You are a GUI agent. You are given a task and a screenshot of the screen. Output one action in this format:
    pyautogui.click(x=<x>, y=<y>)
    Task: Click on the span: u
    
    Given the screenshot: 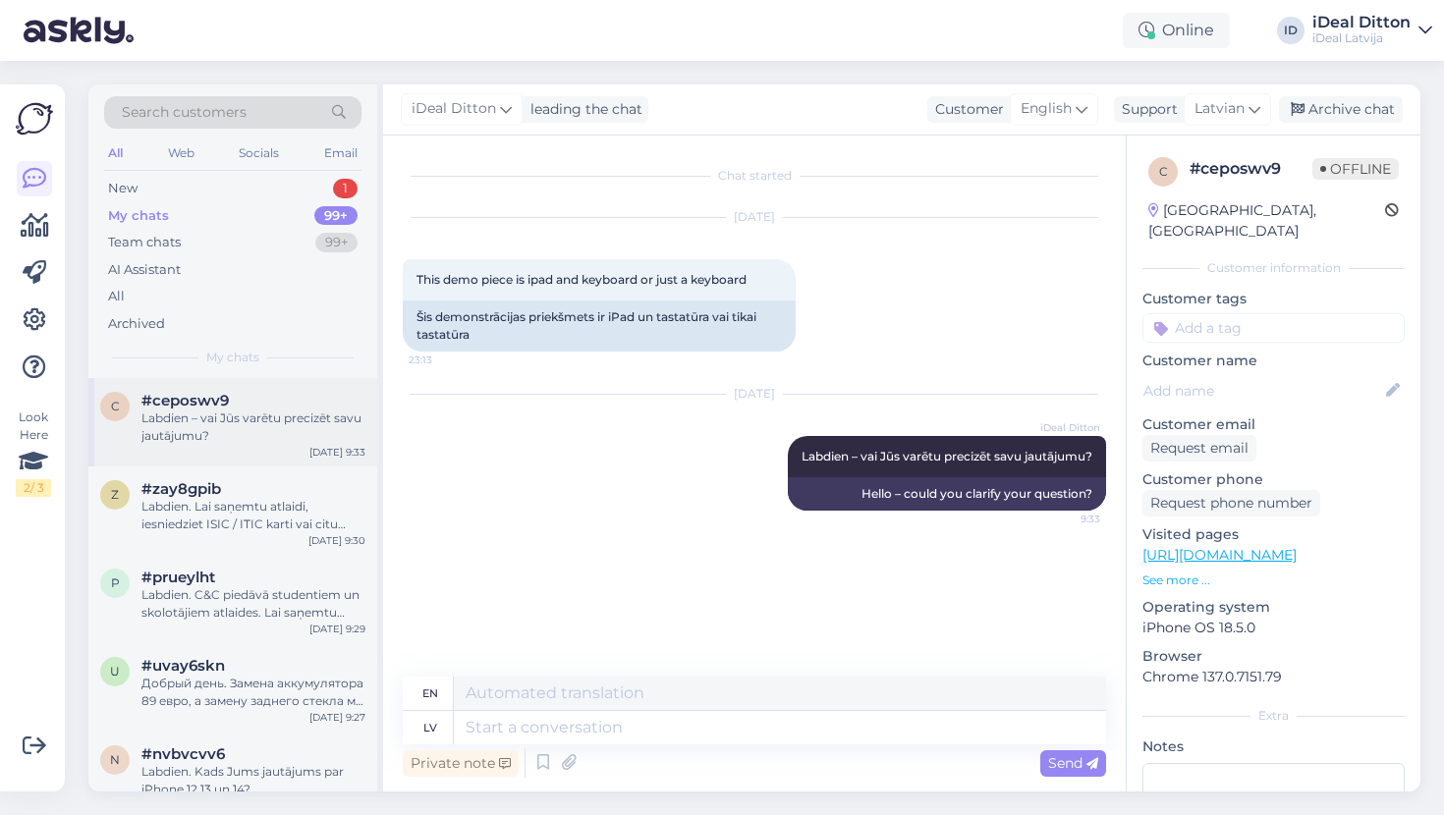 What is the action you would take?
    pyautogui.click(x=115, y=671)
    